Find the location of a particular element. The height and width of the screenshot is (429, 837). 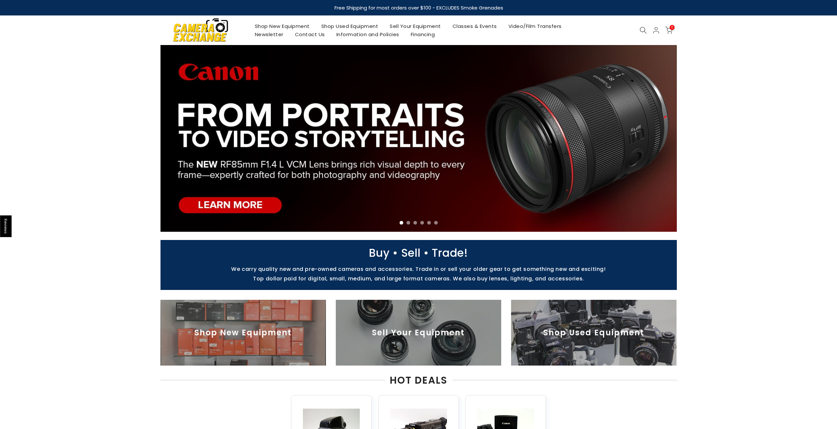

li: Page dot 2 is located at coordinates (408, 223).